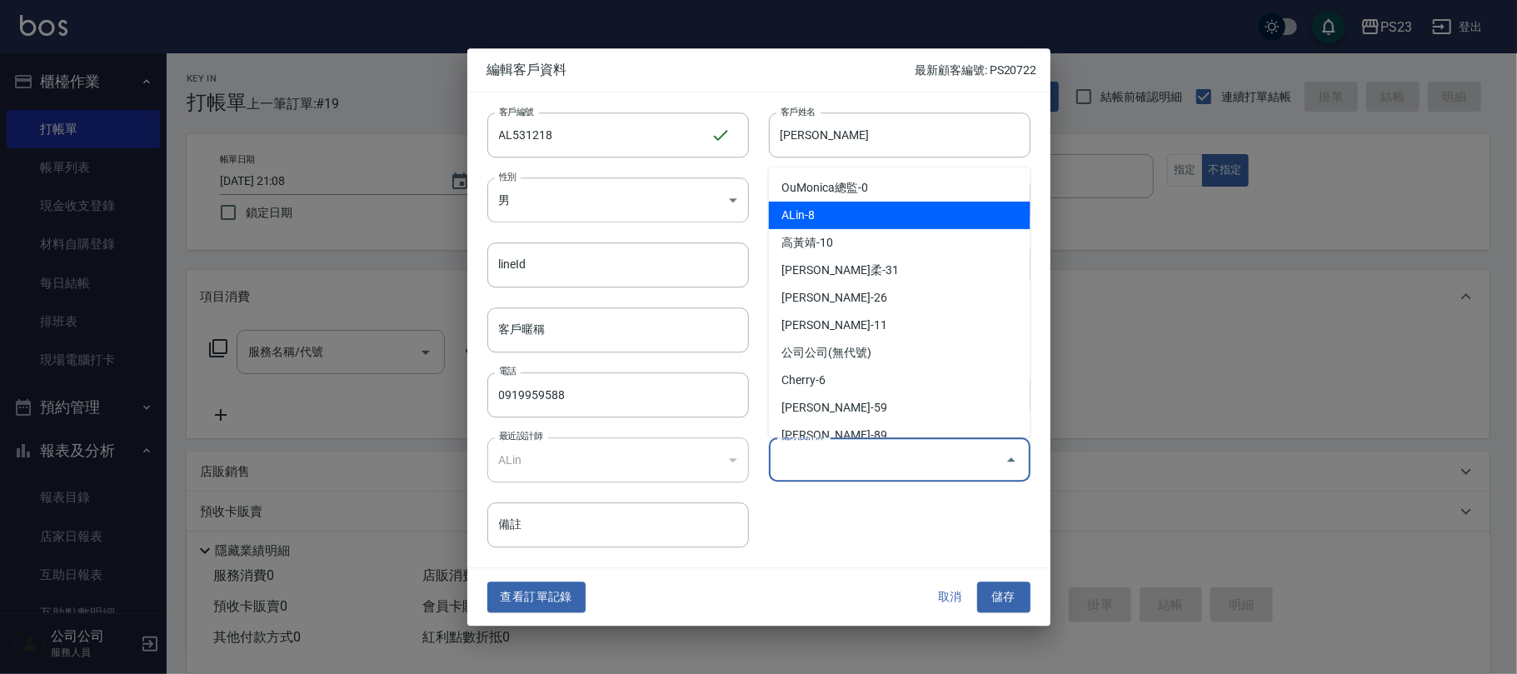 The image size is (1517, 674). What do you see at coordinates (976, 70) in the screenshot?
I see `p: 最新顧客編號: PS20722` at bounding box center [976, 70].